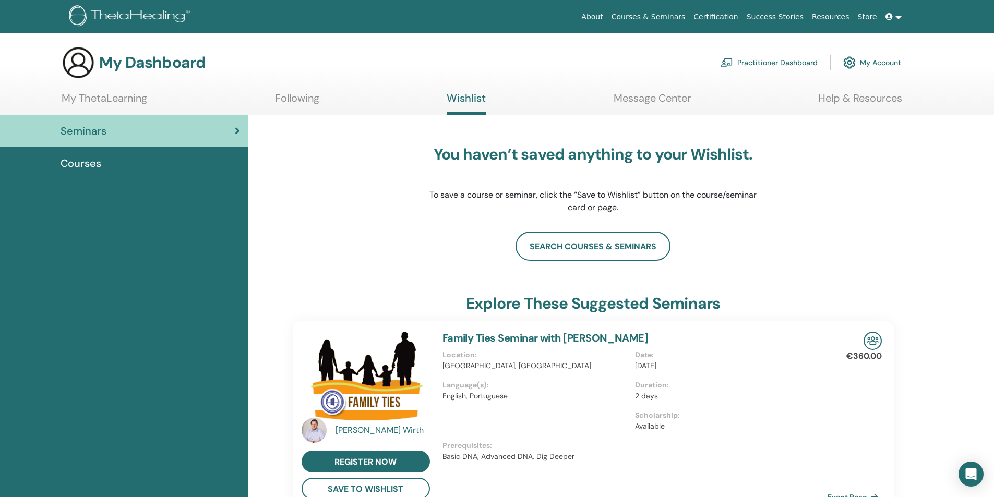 The width and height of the screenshot is (994, 497). I want to click on p: To save a course or seminar, click the “Save to Wishlist” button on the course/seminar card or page., so click(593, 201).